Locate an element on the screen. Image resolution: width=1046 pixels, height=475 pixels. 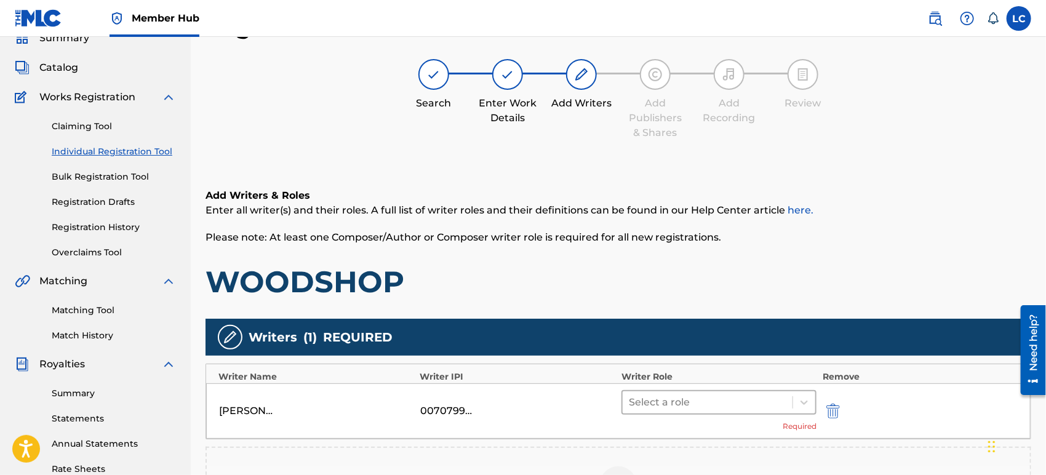
img: Matching is located at coordinates (22, 281).